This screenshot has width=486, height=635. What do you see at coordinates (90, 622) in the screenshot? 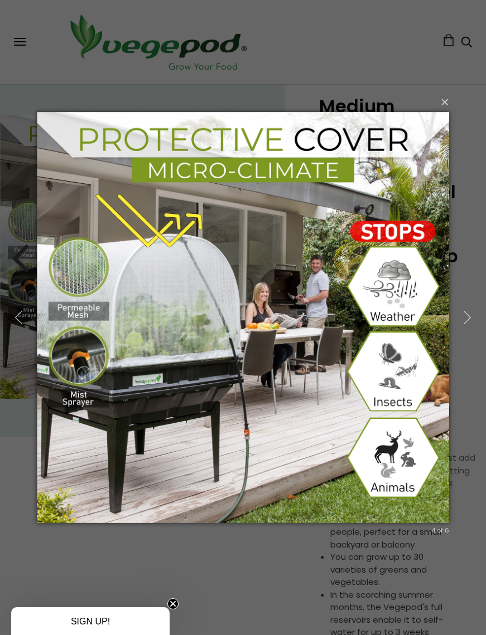
I see `span: SIGN UP!` at bounding box center [90, 622].